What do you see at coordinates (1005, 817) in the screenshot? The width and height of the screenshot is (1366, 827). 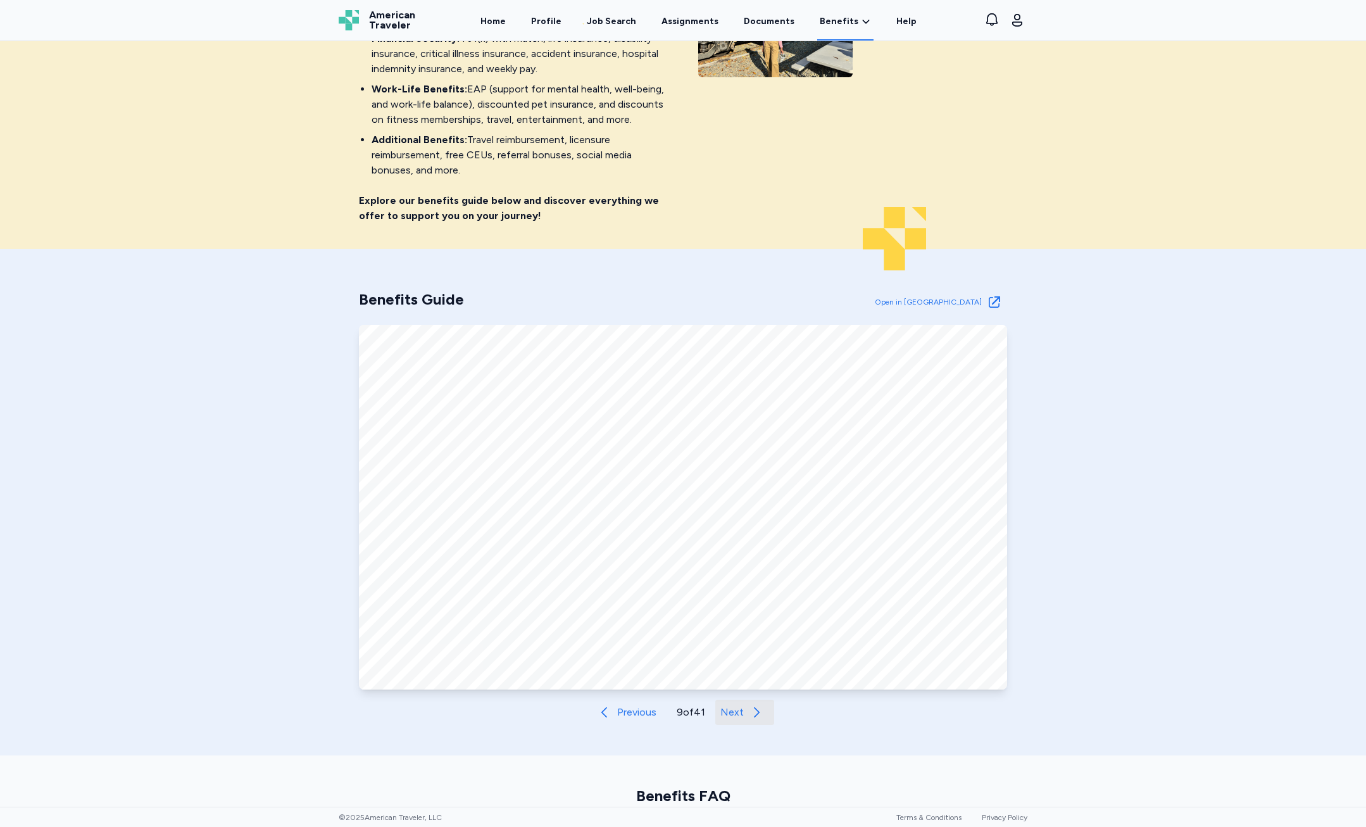 I see `a: Privacy Policy` at bounding box center [1005, 817].